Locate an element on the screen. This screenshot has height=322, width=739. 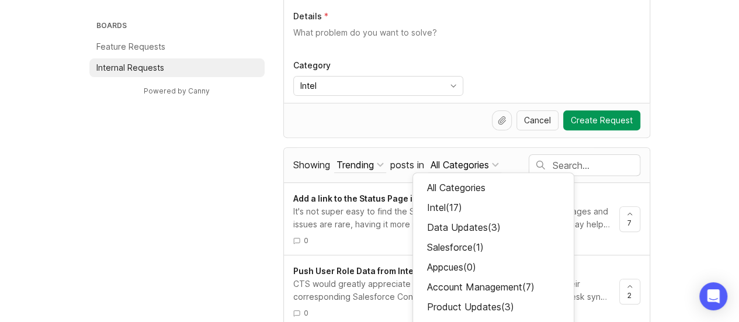
a: Add a link to the Status Page in the dashboardIt's not super easy to find the Status Page at the ... is located at coordinates (456, 218).